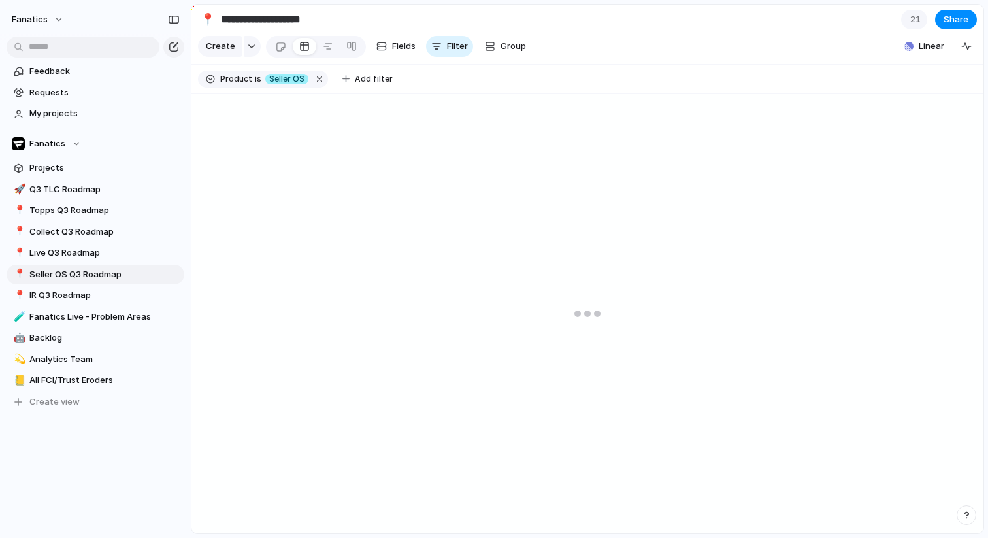 The width and height of the screenshot is (988, 538). Describe the element at coordinates (105, 114) in the screenshot. I see `span: My projects` at that location.